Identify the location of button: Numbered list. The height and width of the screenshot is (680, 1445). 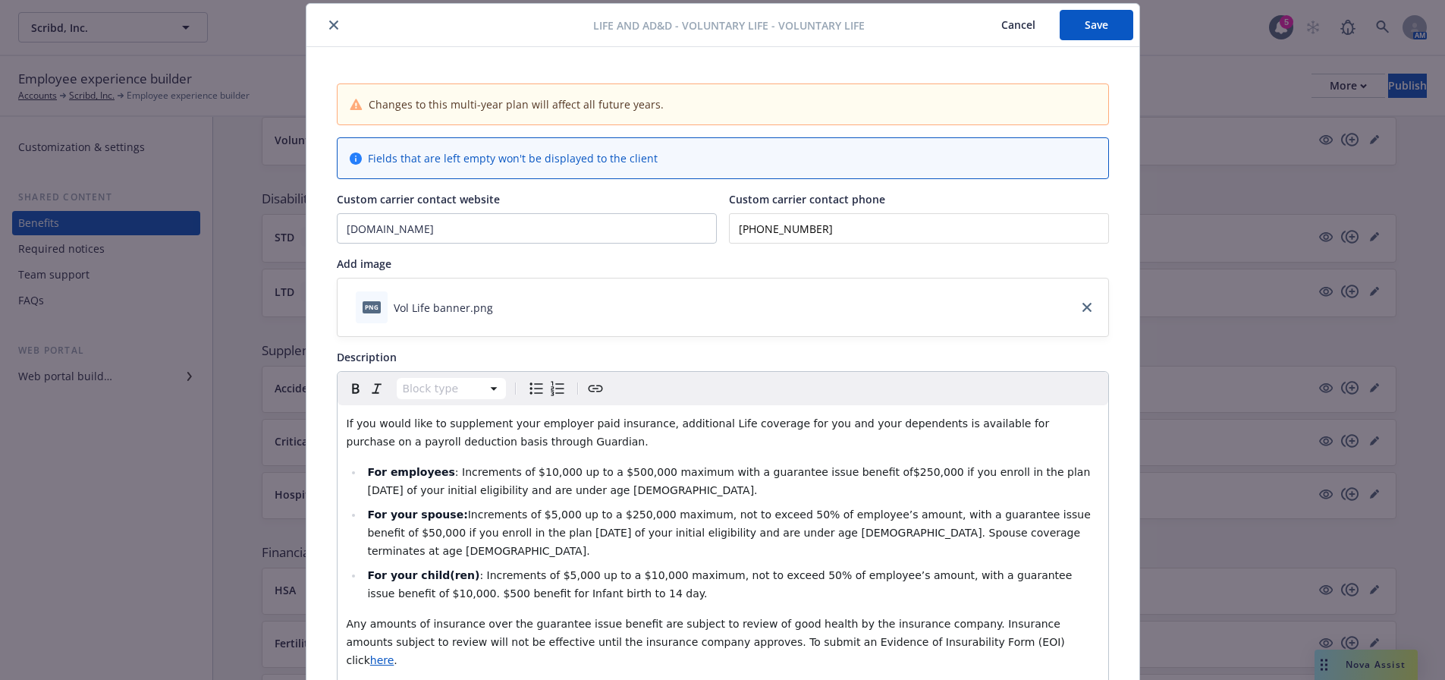
(557, 388).